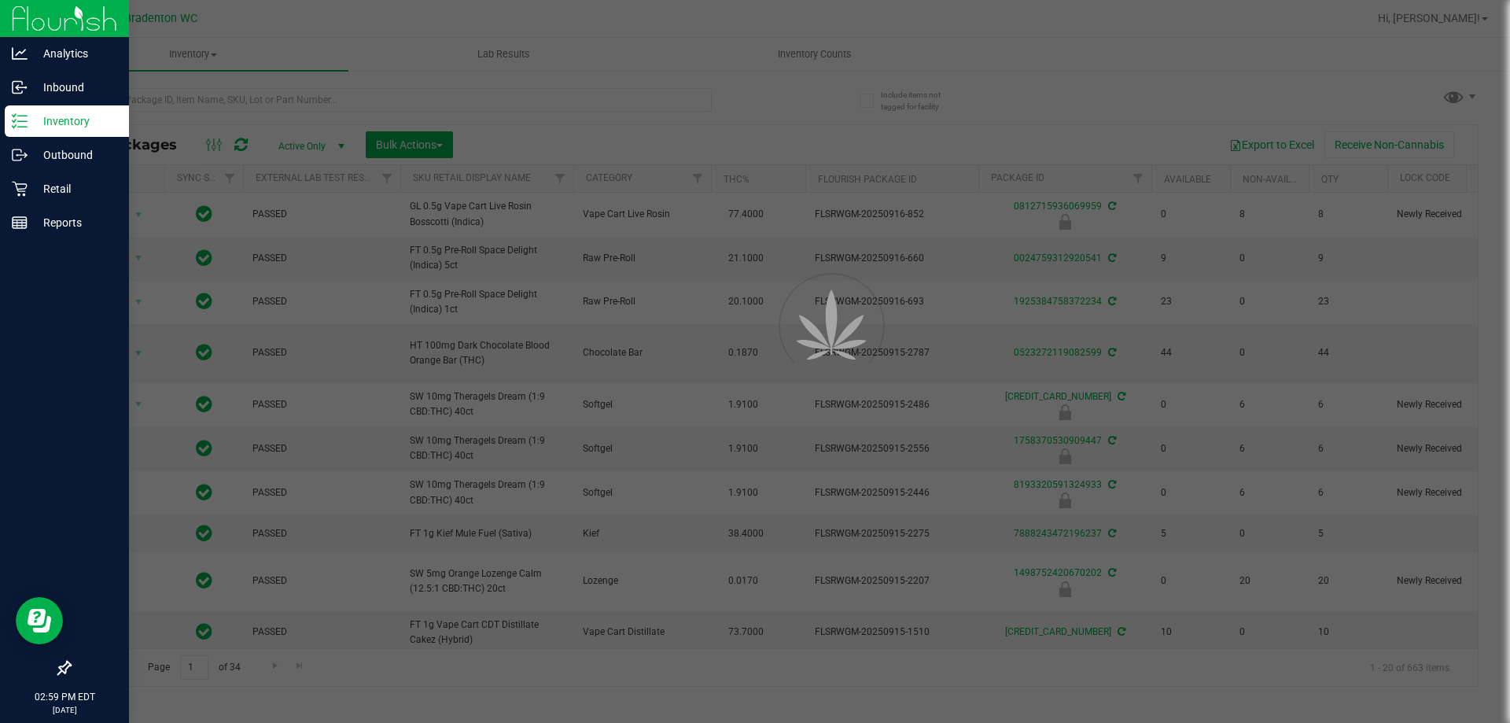 This screenshot has width=1510, height=723. What do you see at coordinates (20, 155) in the screenshot?
I see `inline-svg: Outbound` at bounding box center [20, 155].